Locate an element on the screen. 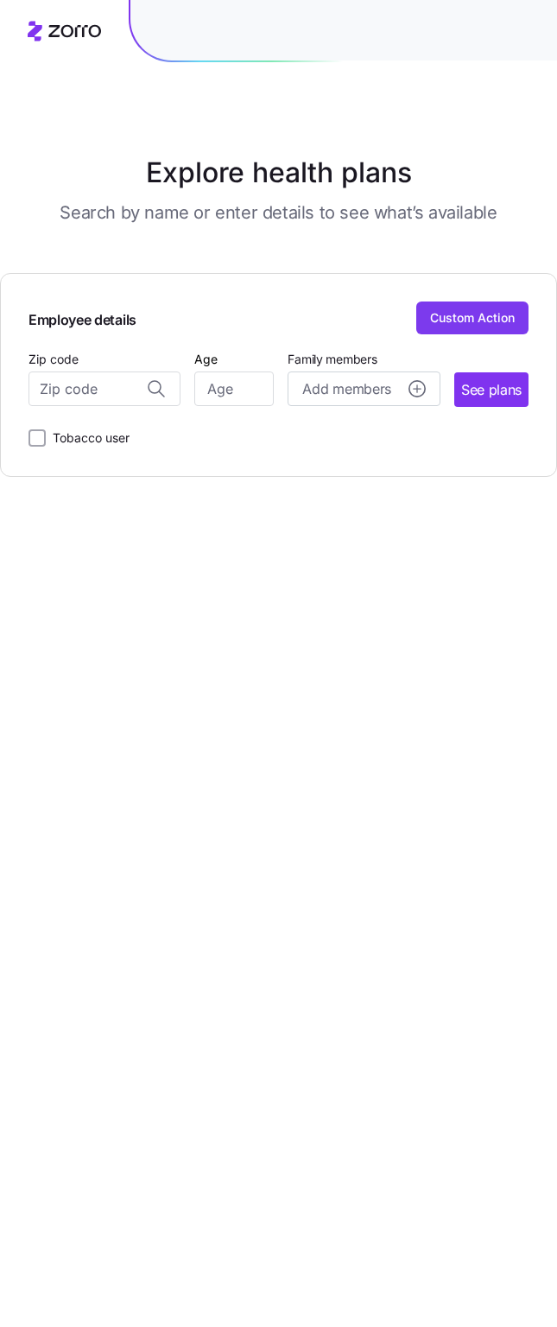 This screenshot has width=557, height=1327. span: Employee details is located at coordinates (82, 317).